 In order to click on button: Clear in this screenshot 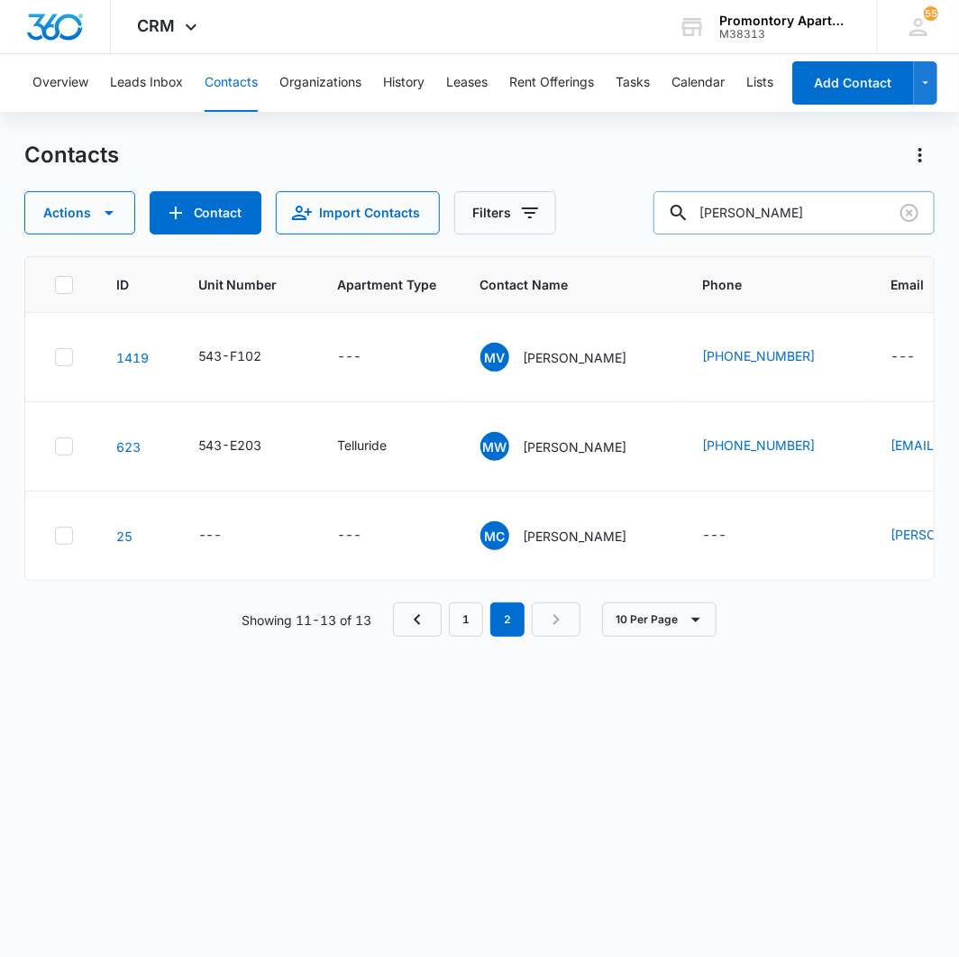, I will do `click(910, 213)`.